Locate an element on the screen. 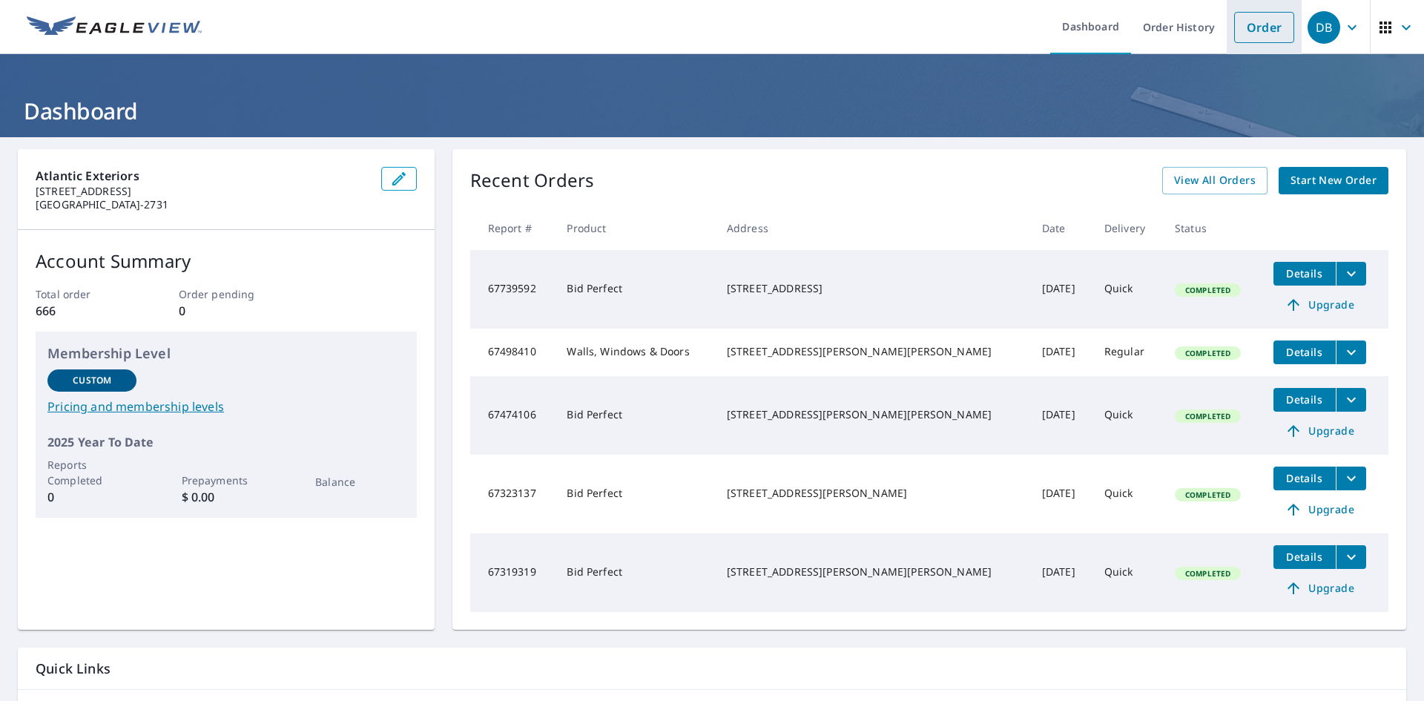  button: filesDropdownBtn-67323137 is located at coordinates (1350, 478).